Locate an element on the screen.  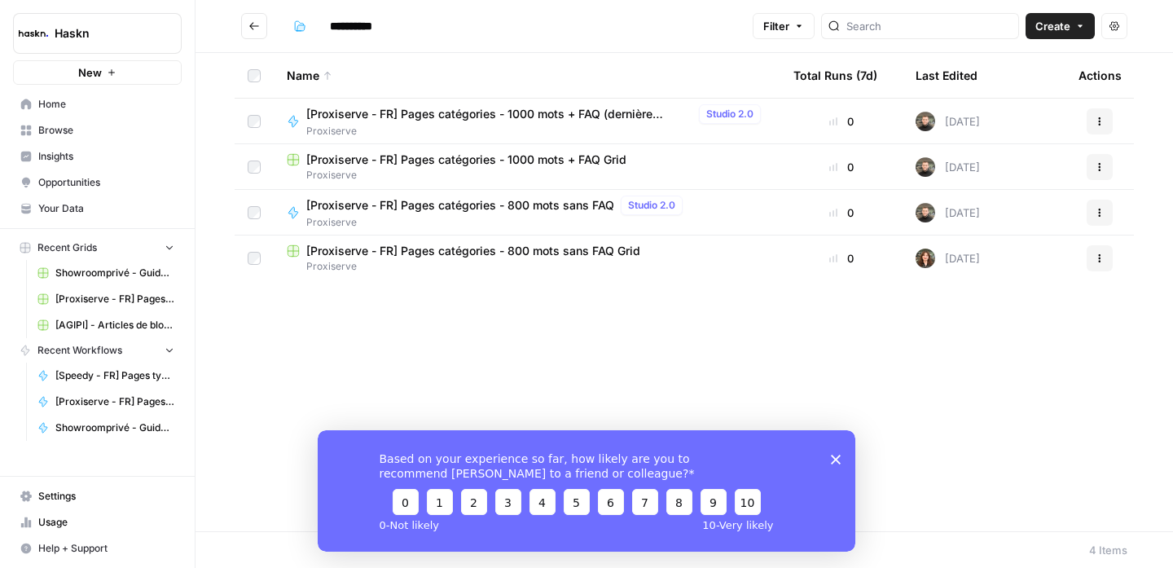
span: Create is located at coordinates (1053, 26).